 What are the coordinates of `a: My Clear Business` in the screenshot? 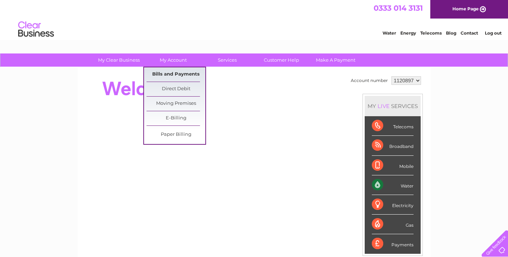 It's located at (119, 60).